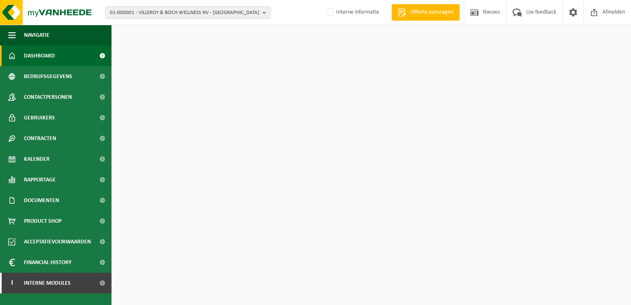 The height and width of the screenshot is (305, 631). Describe the element at coordinates (352, 12) in the screenshot. I see `label: Interne informatie` at that location.